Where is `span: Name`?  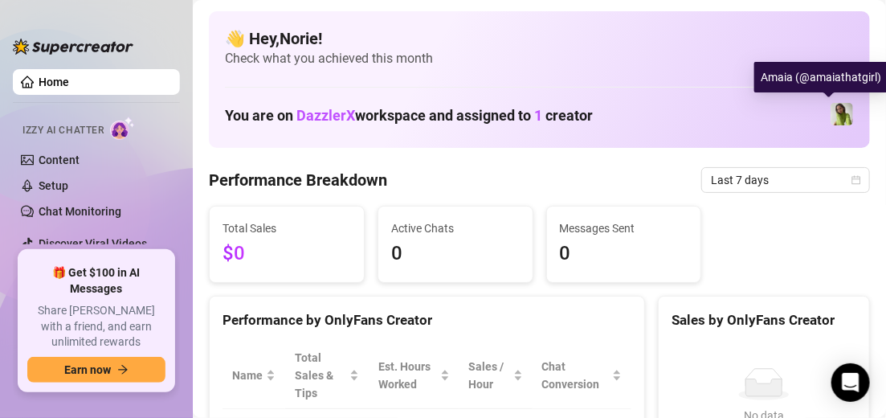
span: Name is located at coordinates (247, 375).